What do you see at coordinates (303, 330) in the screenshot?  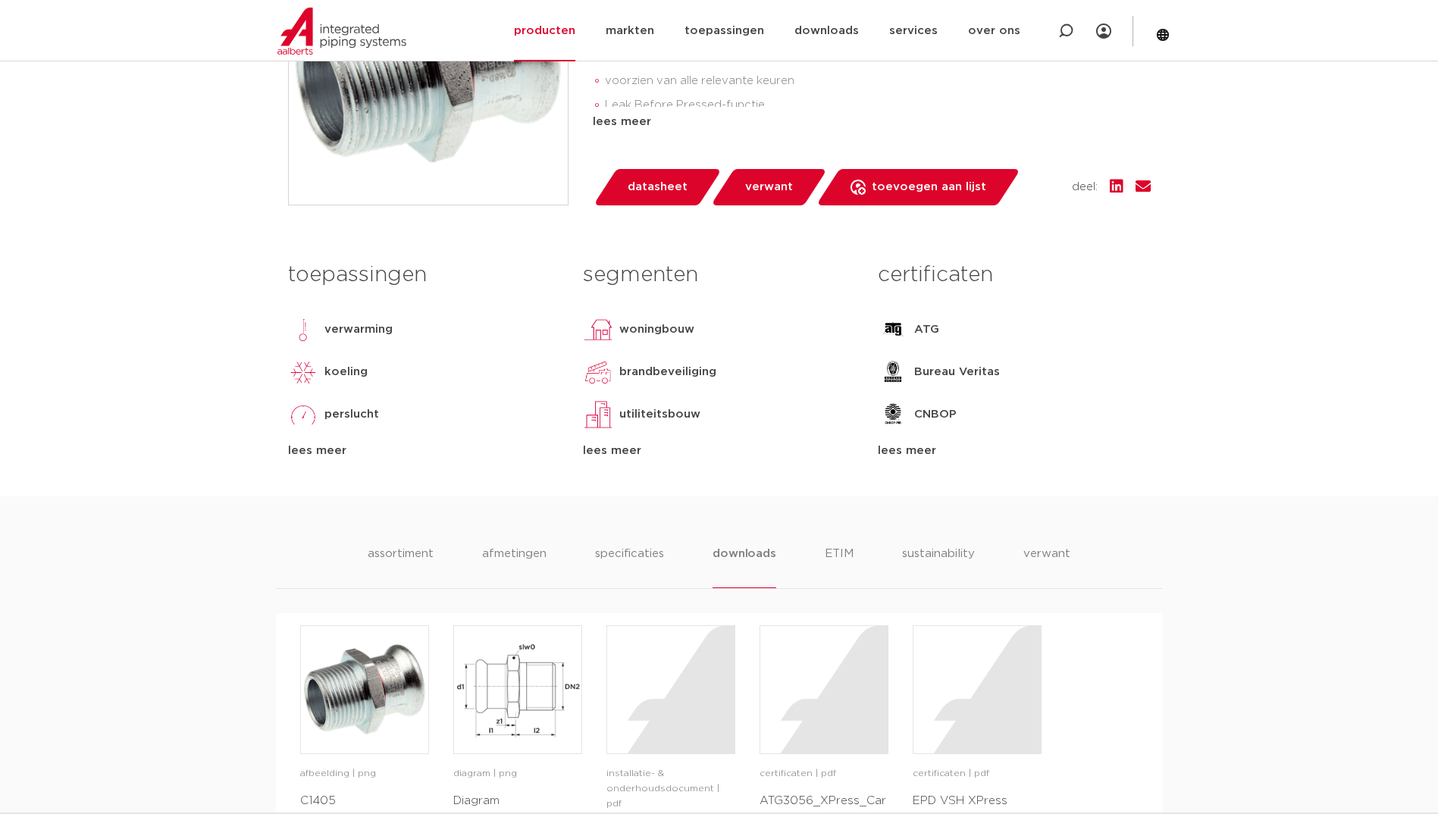 I see `img: verwarming` at bounding box center [303, 330].